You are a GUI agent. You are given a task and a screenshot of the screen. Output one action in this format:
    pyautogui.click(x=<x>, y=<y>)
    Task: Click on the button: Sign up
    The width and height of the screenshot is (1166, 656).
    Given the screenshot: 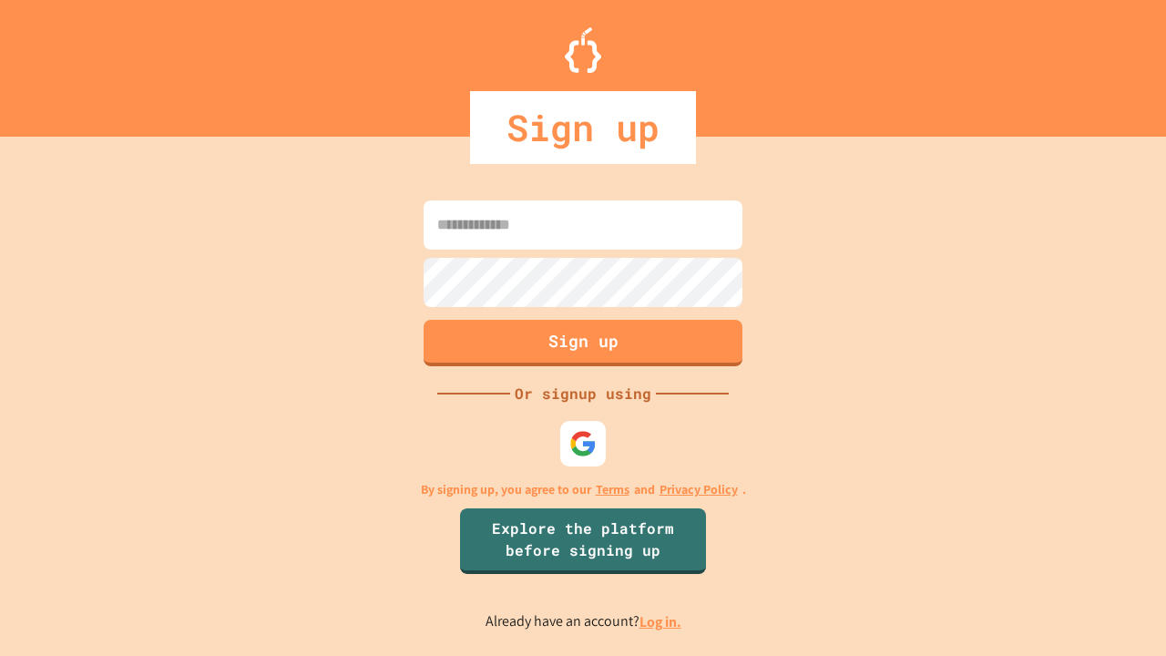 What is the action you would take?
    pyautogui.click(x=583, y=342)
    